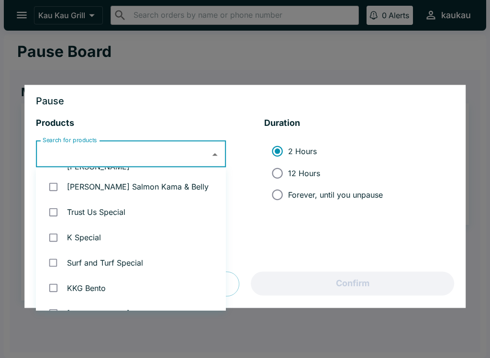 This screenshot has height=358, width=490. Describe the element at coordinates (304, 173) in the screenshot. I see `span: 12 Hours` at that location.